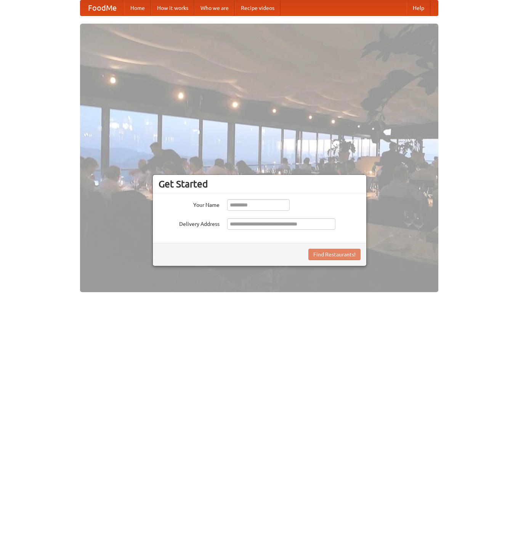 Image resolution: width=518 pixels, height=539 pixels. What do you see at coordinates (258, 8) in the screenshot?
I see `a: Recipe videos` at bounding box center [258, 8].